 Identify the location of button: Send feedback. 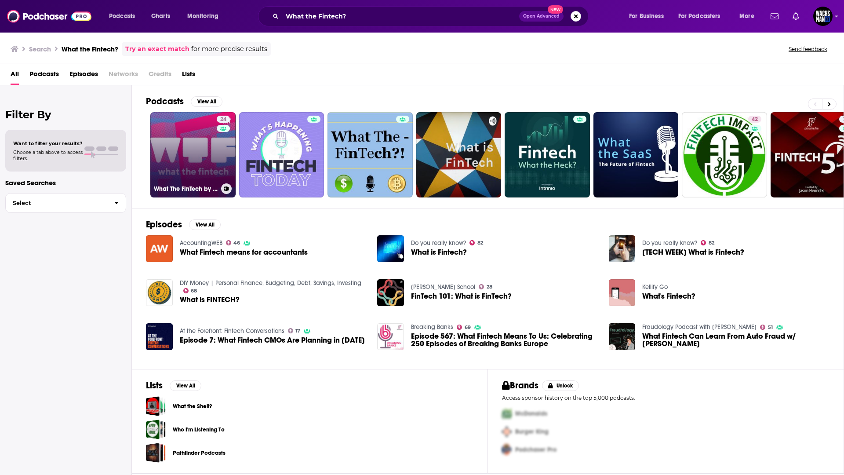
(808, 49).